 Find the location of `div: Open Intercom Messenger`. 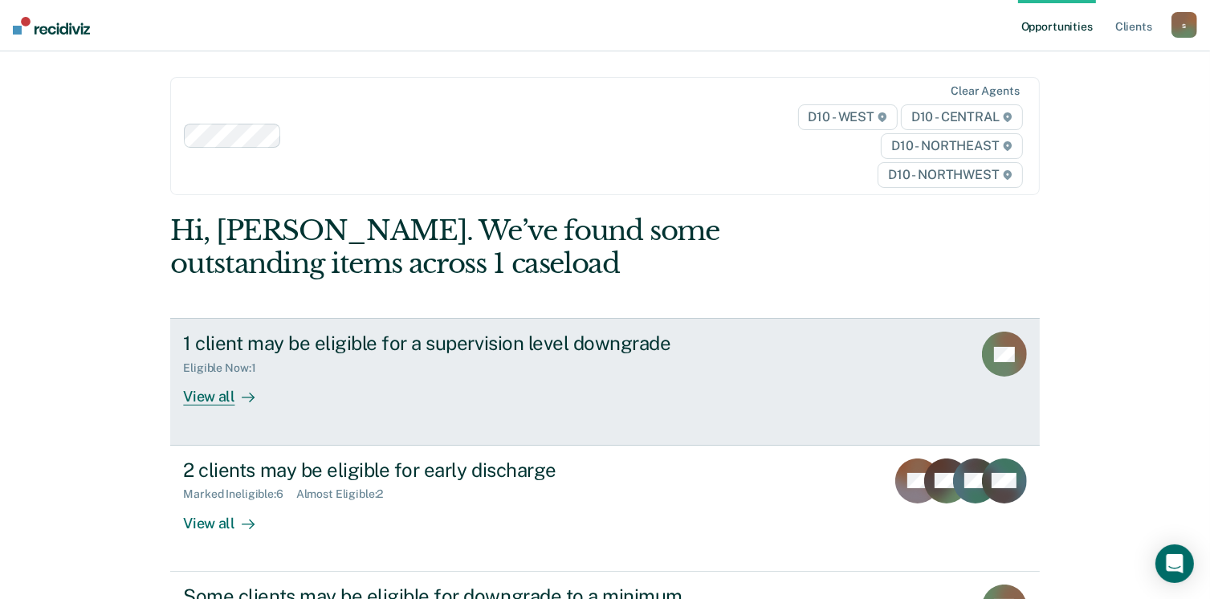

div: Open Intercom Messenger is located at coordinates (1174, 563).